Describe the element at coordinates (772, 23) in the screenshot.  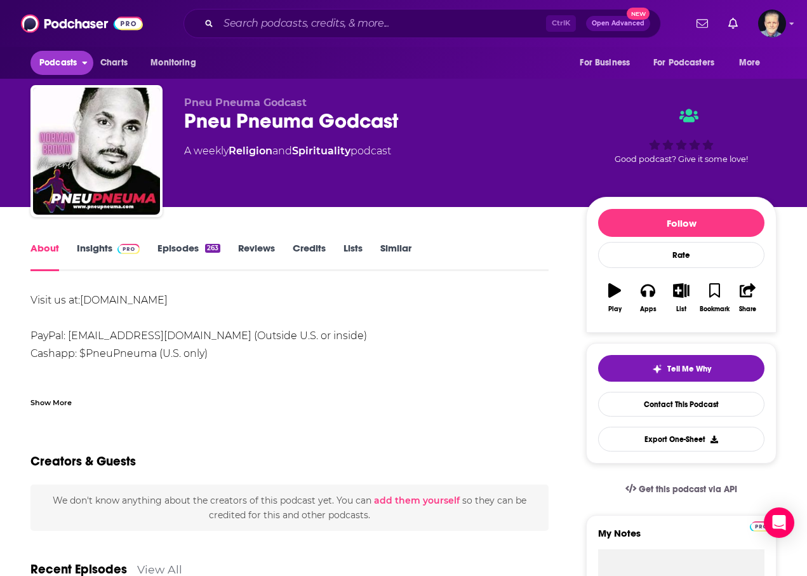
I see `button: Show profile menu` at that location.